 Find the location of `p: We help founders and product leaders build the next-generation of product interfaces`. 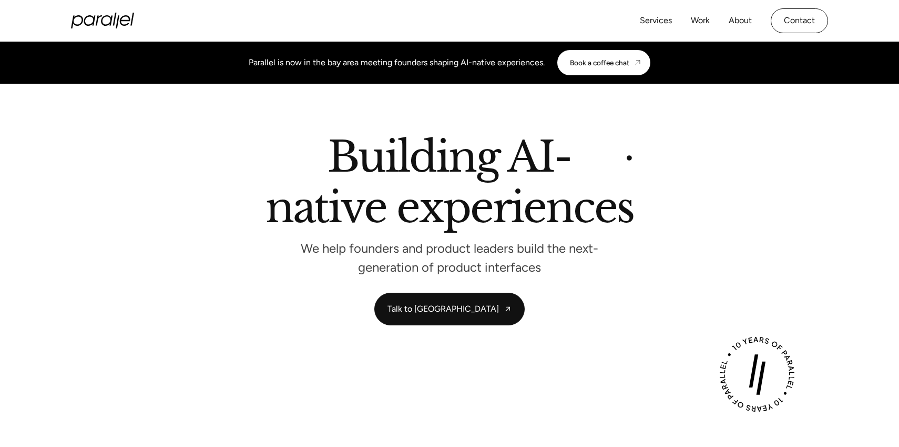

p: We help founders and product leaders build the next-generation of product interfaces is located at coordinates (450, 257).